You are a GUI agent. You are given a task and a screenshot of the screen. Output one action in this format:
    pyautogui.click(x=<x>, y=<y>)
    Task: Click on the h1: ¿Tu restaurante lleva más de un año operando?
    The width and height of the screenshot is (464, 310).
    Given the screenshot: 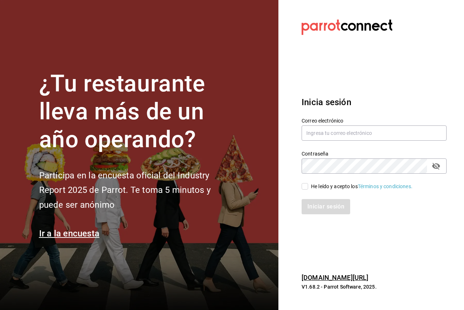 What is the action you would take?
    pyautogui.click(x=137, y=112)
    